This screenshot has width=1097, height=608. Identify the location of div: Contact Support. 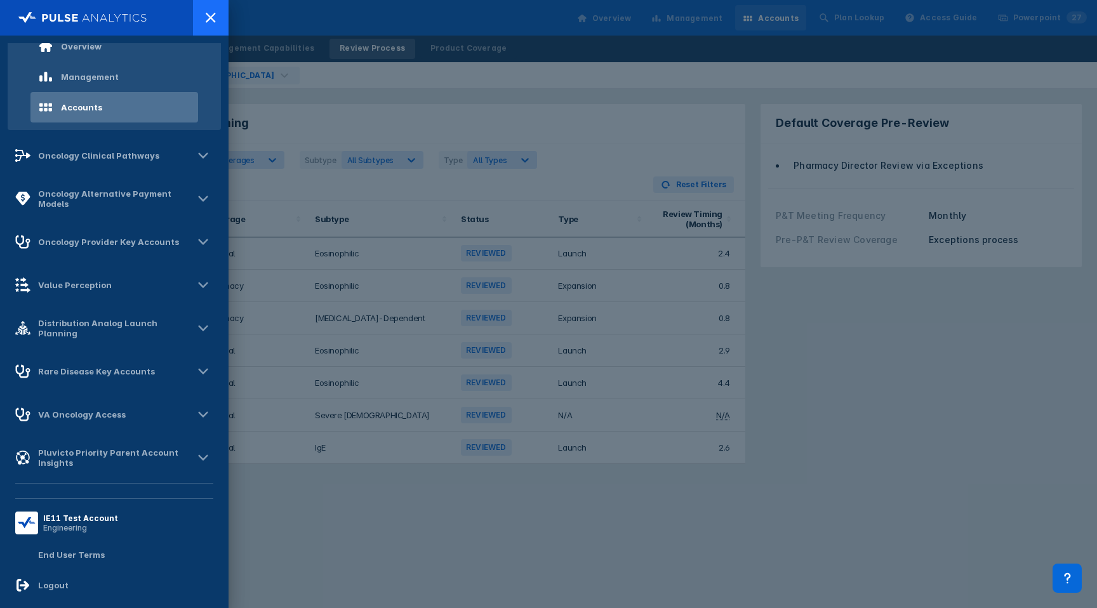
(1067, 578).